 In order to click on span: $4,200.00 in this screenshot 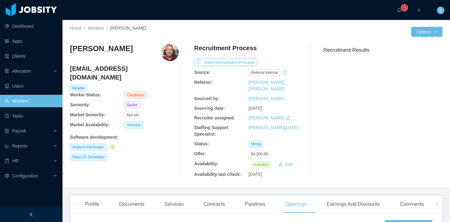, I will do `click(259, 154)`.